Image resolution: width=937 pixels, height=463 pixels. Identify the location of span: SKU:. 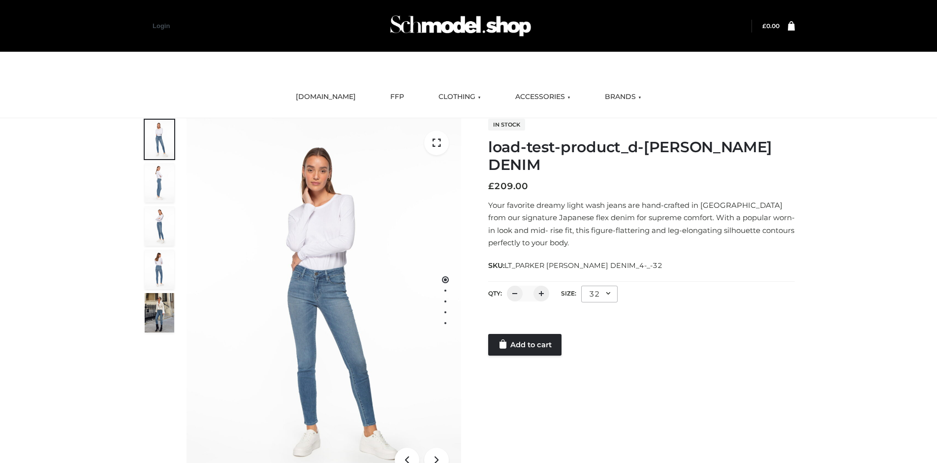
(576, 265).